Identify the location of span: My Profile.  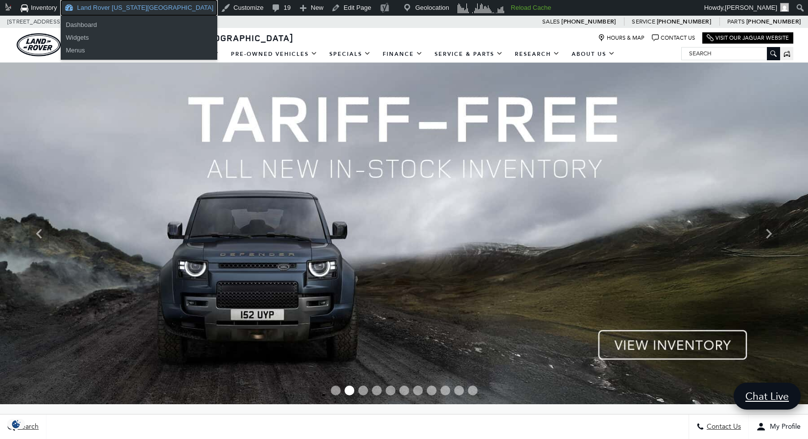
(783, 426).